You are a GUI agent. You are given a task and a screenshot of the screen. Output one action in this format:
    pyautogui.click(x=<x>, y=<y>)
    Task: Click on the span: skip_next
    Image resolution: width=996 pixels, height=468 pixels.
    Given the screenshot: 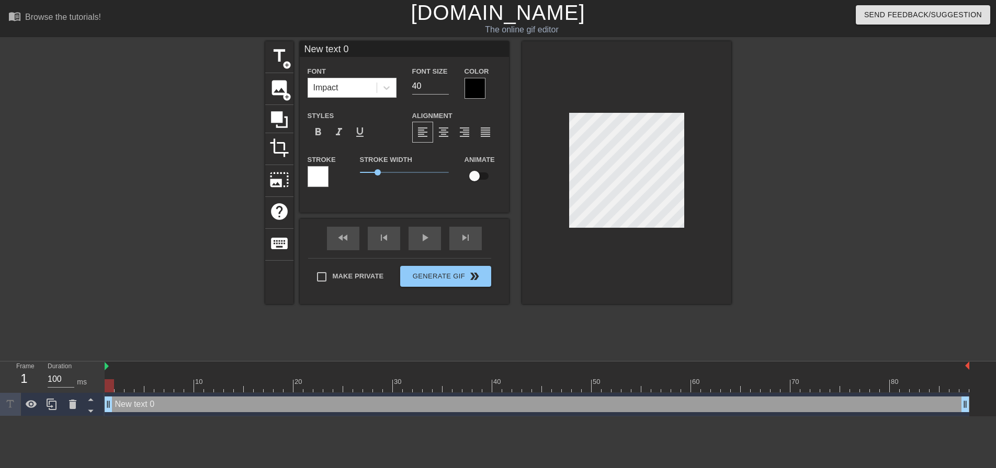 What is the action you would take?
    pyautogui.click(x=465, y=238)
    